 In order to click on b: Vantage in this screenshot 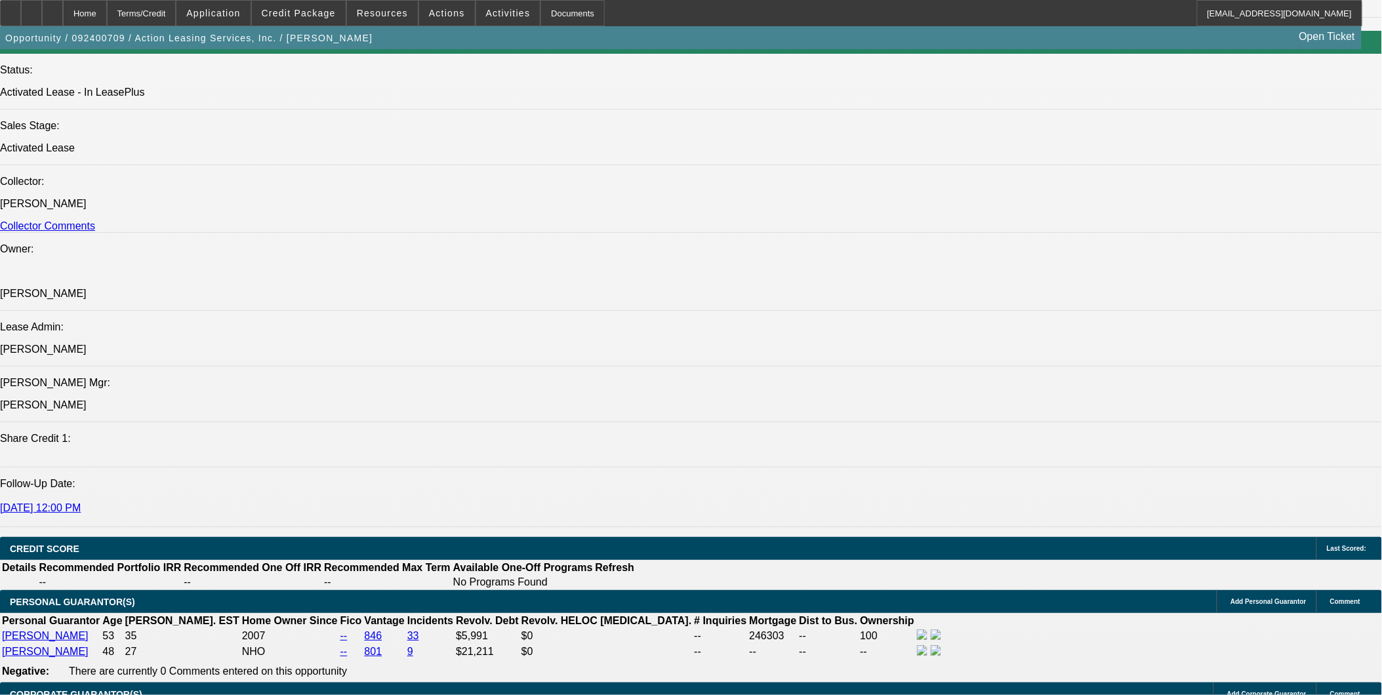, I will do `click(384, 621)`.